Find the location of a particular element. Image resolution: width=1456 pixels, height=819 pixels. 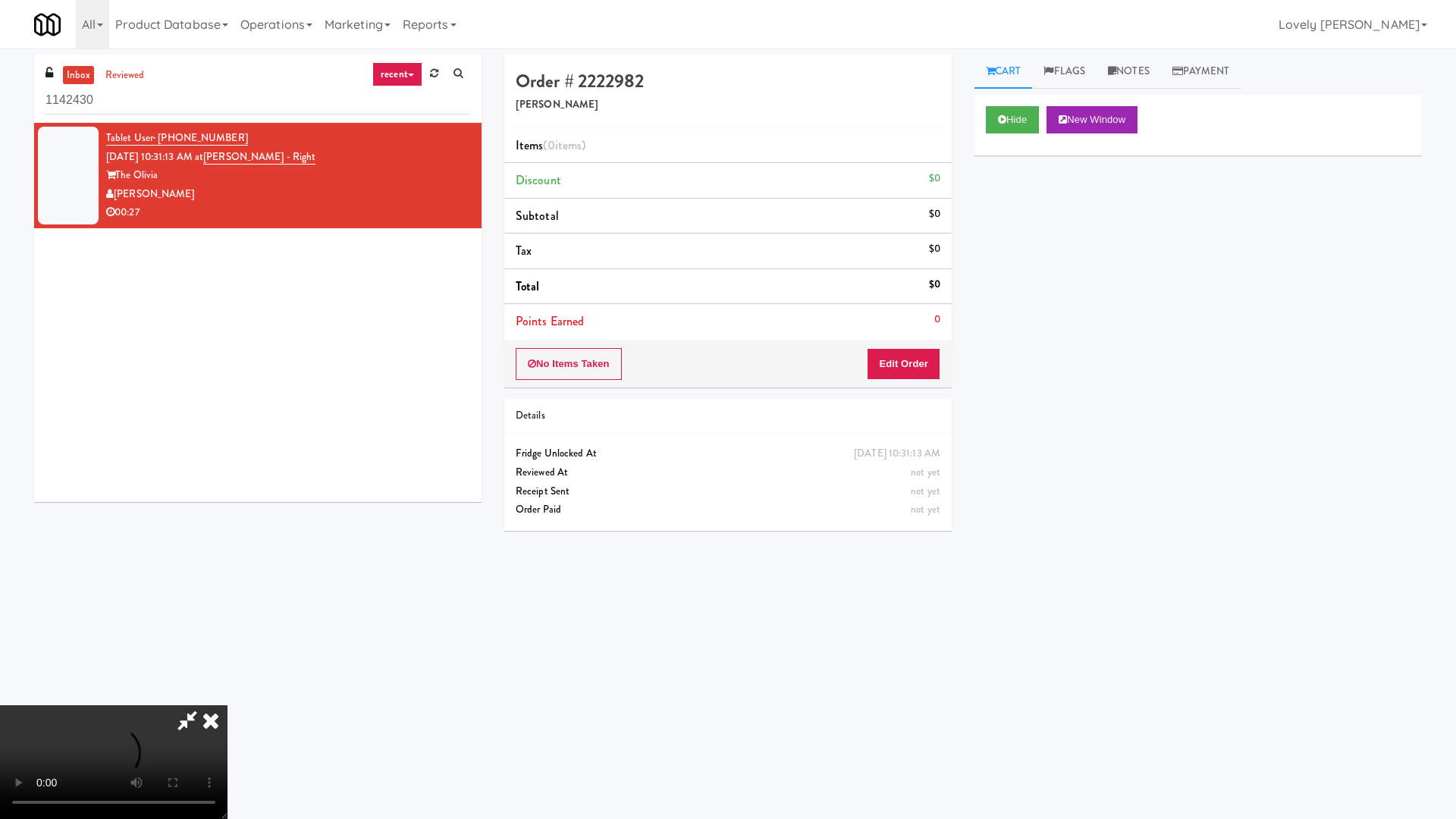

ng-pluralize: items is located at coordinates (569, 145).